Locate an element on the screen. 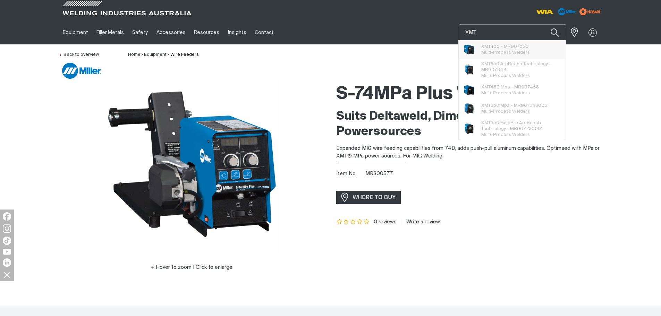  nav: Breadcrumb is located at coordinates (163, 55).